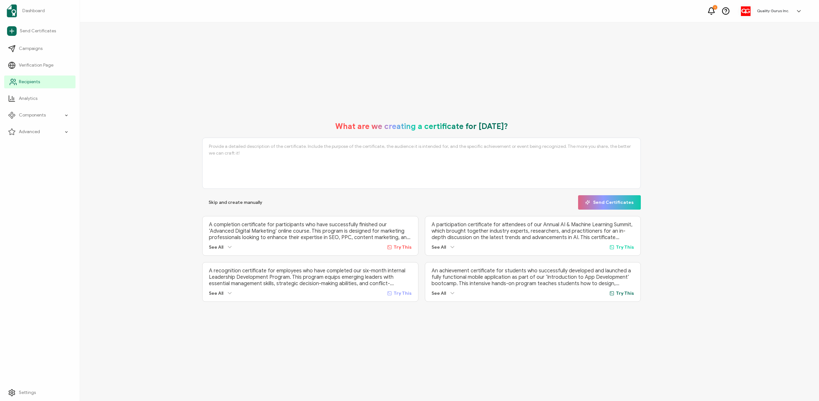 This screenshot has height=401, width=819. I want to click on a: Dashboard, so click(40, 11).